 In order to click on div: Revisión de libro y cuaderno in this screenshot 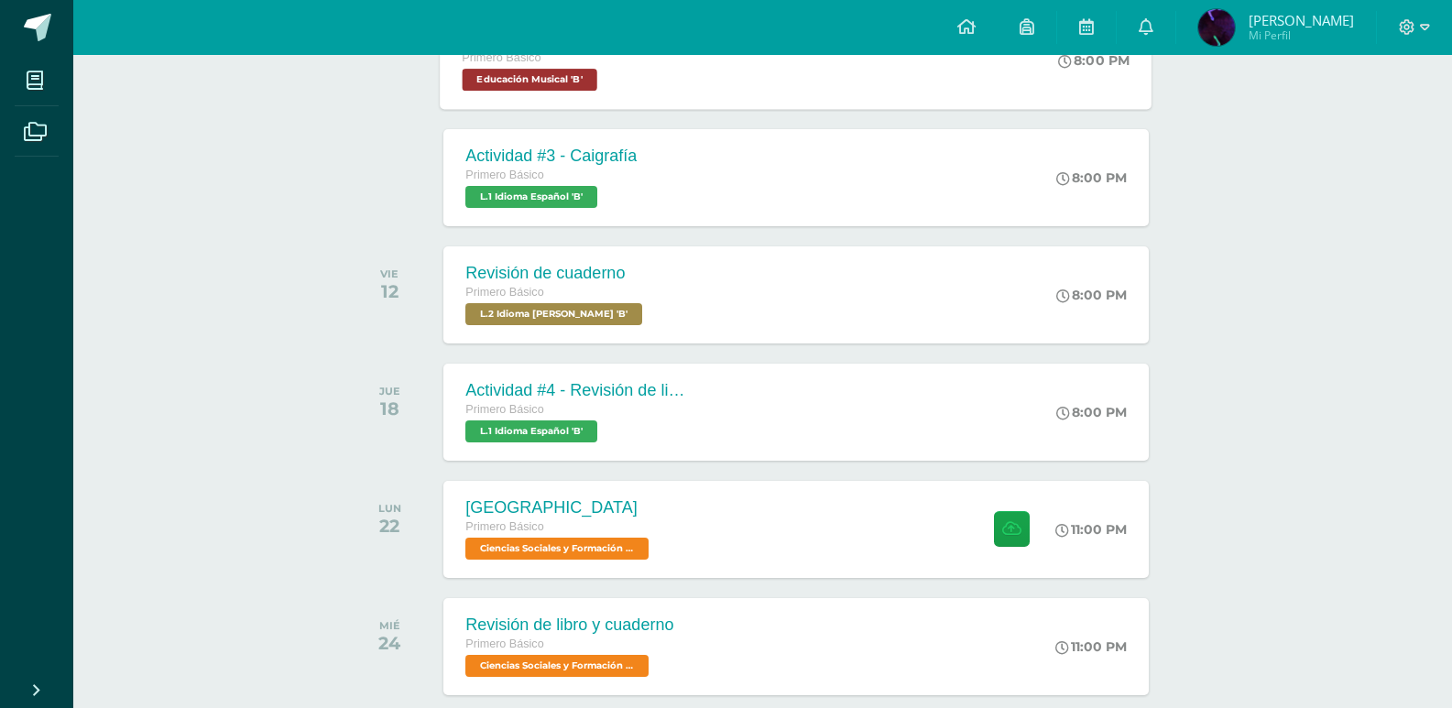, I will do `click(569, 625)`.